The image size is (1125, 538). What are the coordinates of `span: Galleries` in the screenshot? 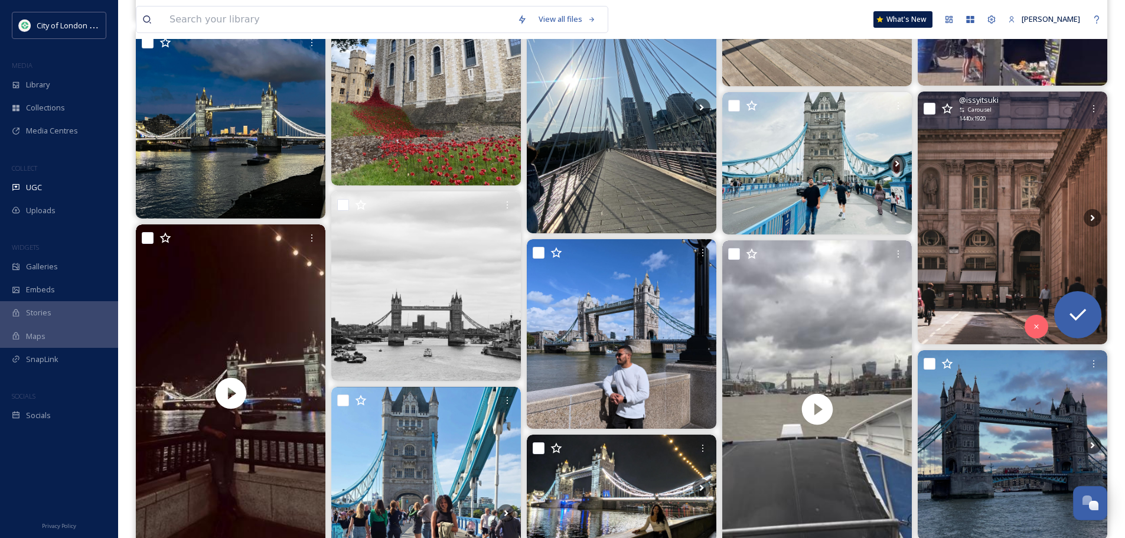 It's located at (42, 266).